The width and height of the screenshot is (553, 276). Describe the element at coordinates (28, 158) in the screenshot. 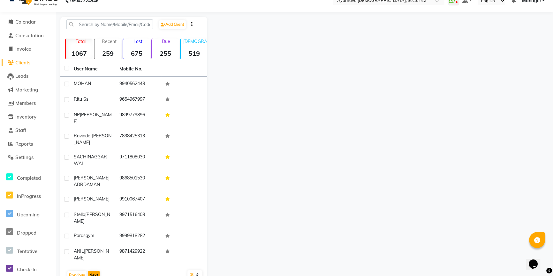

I see `a: Settings` at that location.